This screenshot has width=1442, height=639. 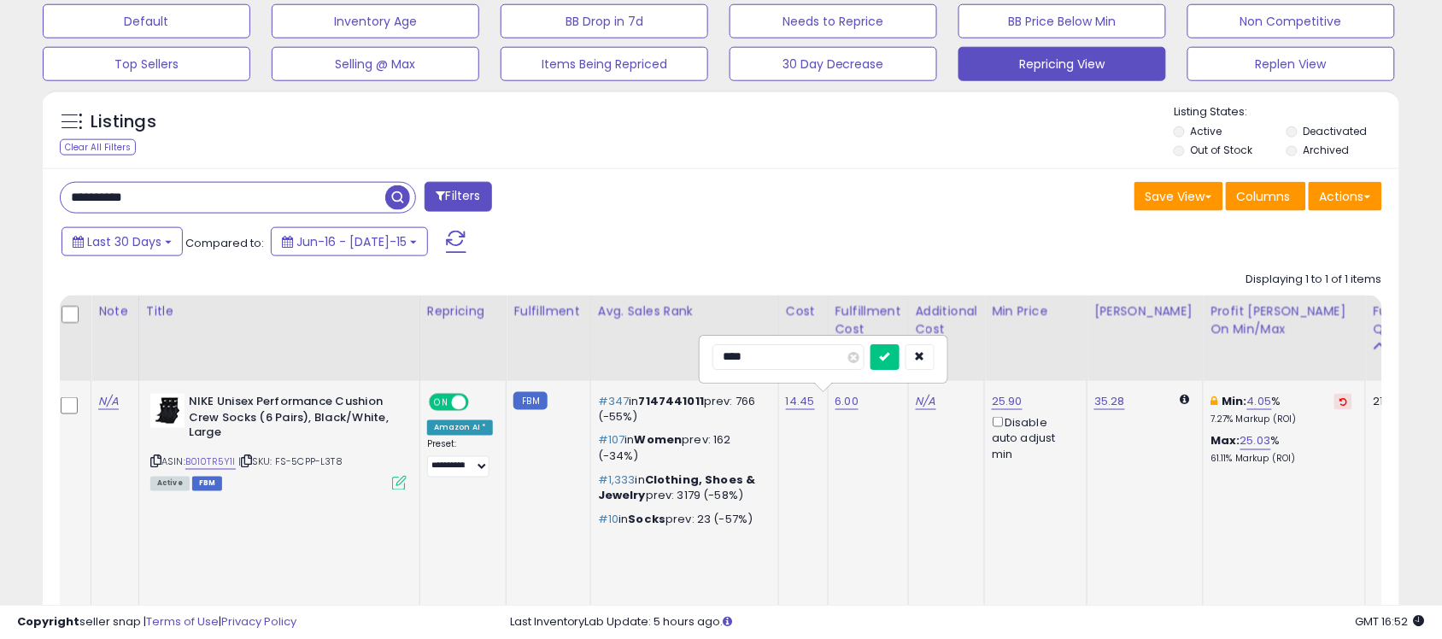 What do you see at coordinates (259, 621) in the screenshot?
I see `a: Privacy Policy` at bounding box center [259, 621].